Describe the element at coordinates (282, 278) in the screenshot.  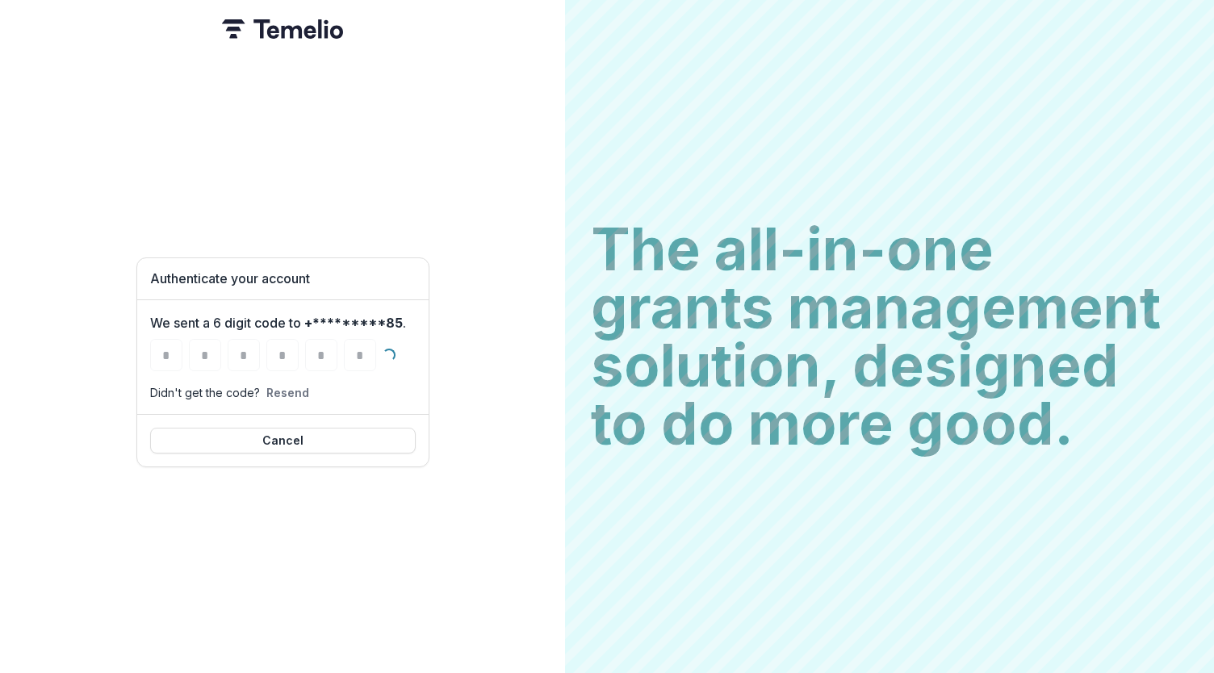
I see `h1: Authenticate your account` at that location.